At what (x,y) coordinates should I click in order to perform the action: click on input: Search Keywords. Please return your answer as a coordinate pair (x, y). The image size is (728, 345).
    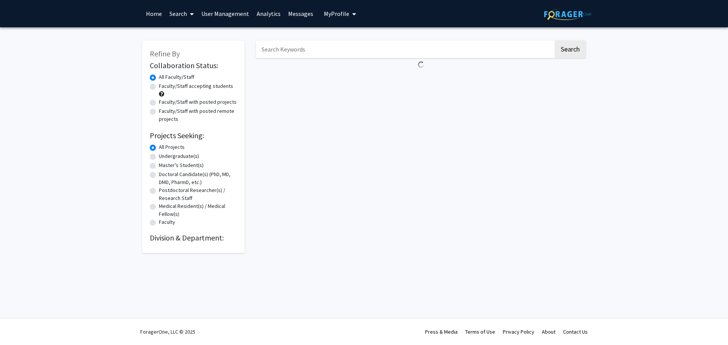
    Looking at the image, I should click on (404, 49).